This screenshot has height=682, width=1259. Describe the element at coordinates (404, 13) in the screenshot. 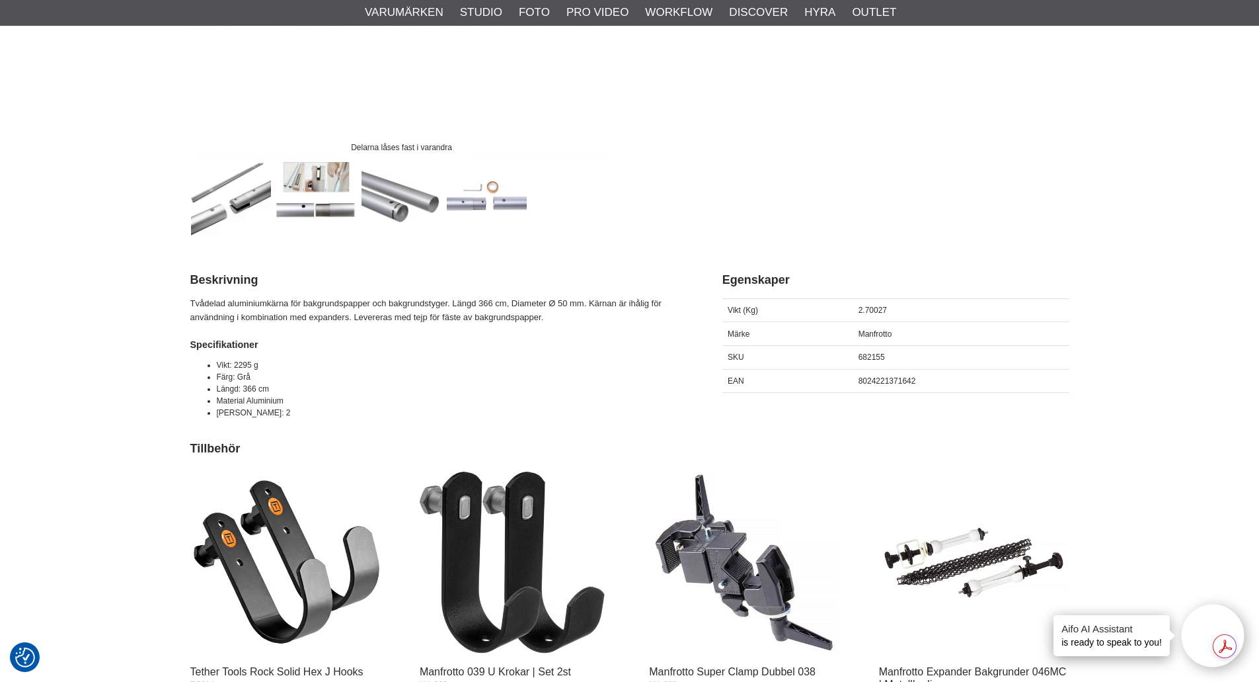

I see `a: Varumärken` at that location.